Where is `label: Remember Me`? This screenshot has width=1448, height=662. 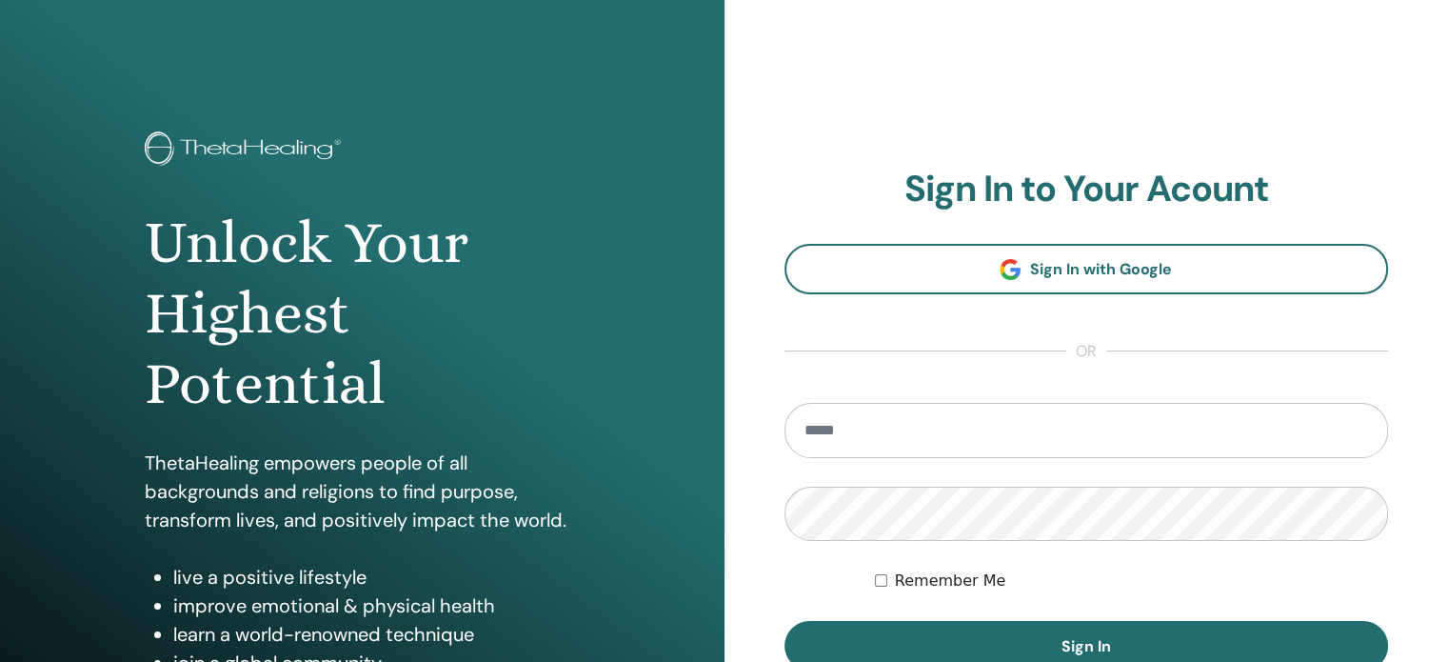 label: Remember Me is located at coordinates (950, 581).